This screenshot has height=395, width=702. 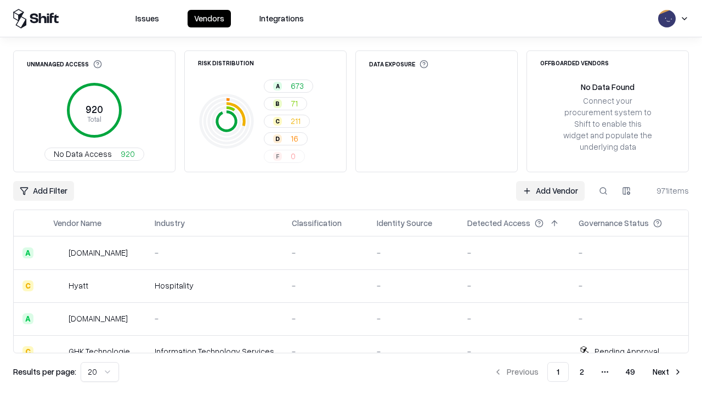 I want to click on span: 920, so click(x=128, y=154).